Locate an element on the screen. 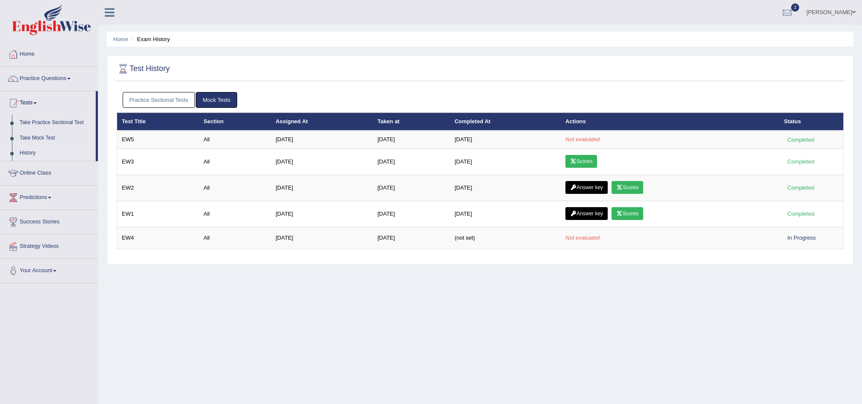  td: EW2 is located at coordinates (158, 187).